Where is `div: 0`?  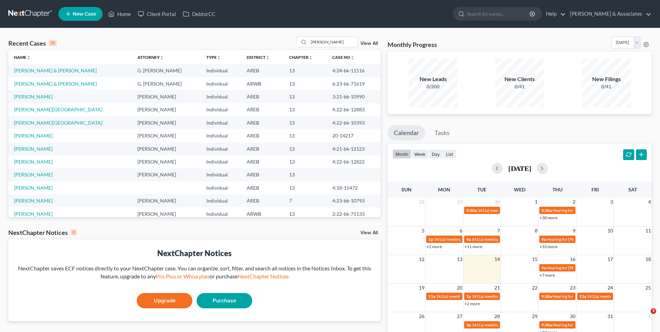
div: 0 is located at coordinates (74, 233).